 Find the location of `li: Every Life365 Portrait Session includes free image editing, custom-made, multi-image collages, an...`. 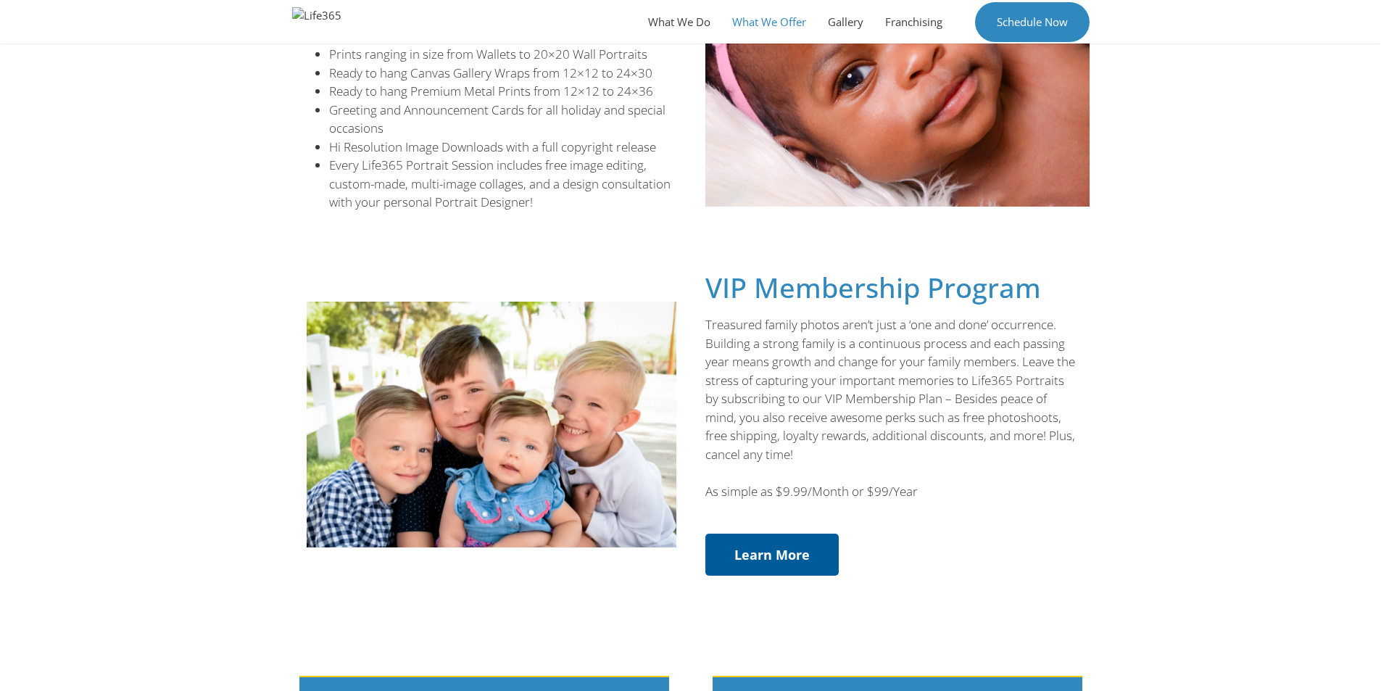

li: Every Life365 Portrait Session includes free image editing, custom-made, multi-image collages, an... is located at coordinates (502, 183).